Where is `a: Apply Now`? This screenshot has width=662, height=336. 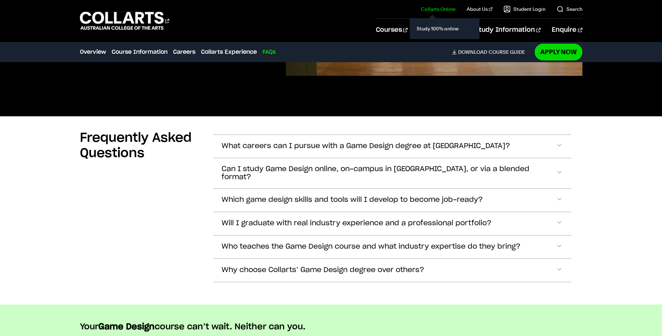
a: Apply Now is located at coordinates (558, 52).